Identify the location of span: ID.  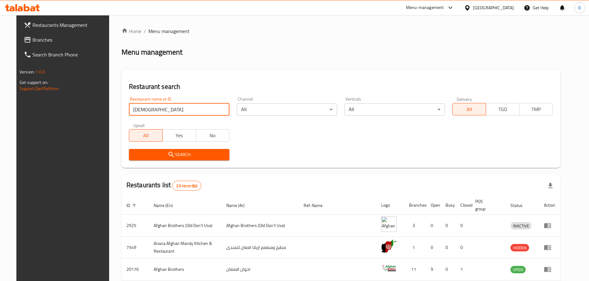
(132, 206).